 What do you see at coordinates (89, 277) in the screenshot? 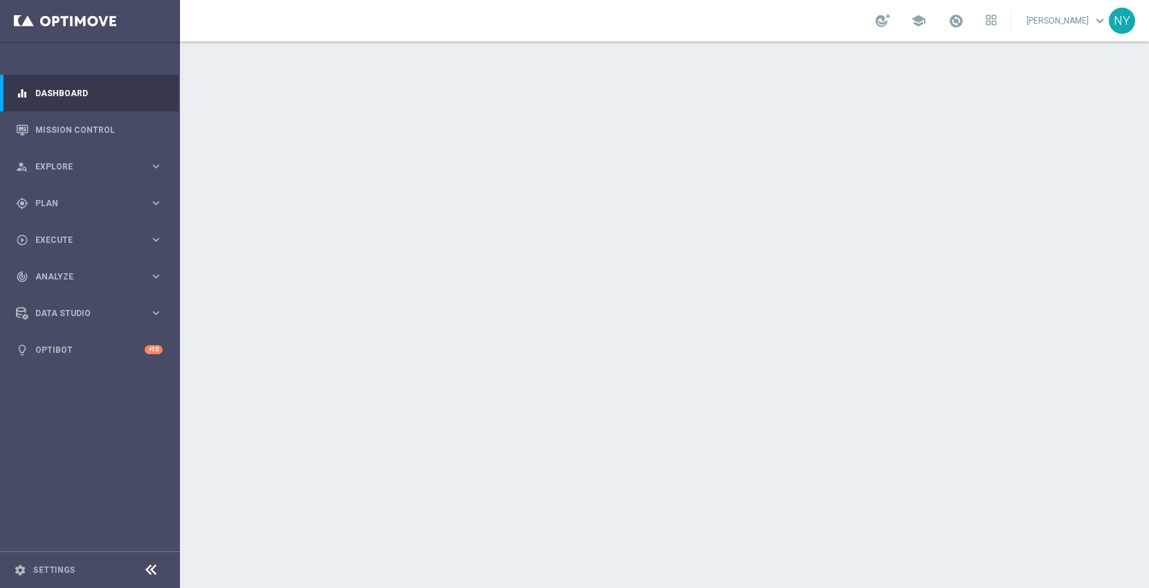
I see `button: track_changes Analyze keyboard_arrow_right` at bounding box center [89, 277].